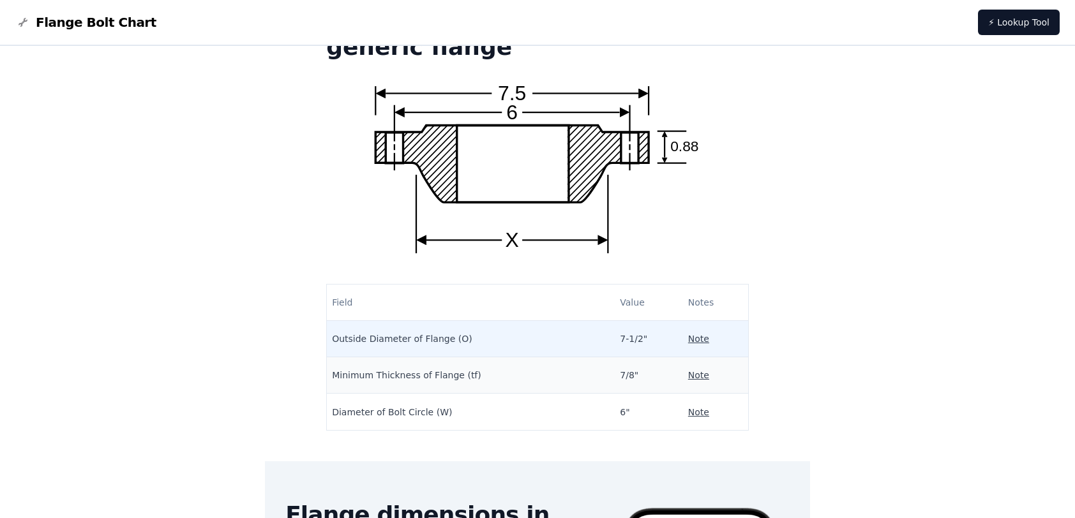 This screenshot has height=518, width=1075. What do you see at coordinates (716, 303) in the screenshot?
I see `th: Notes` at bounding box center [716, 303].